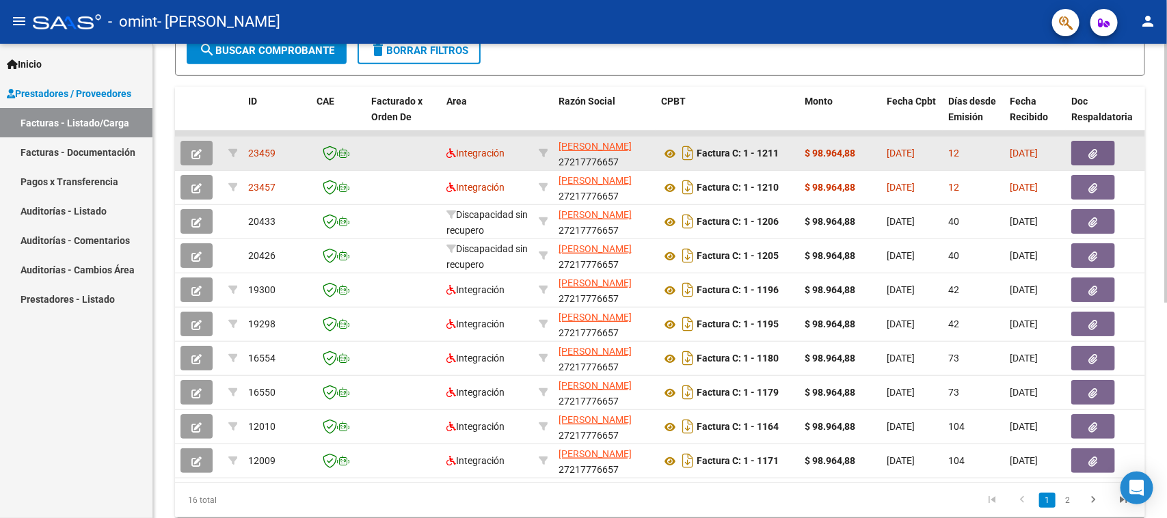 The height and width of the screenshot is (518, 1167). What do you see at coordinates (738, 222) in the screenshot?
I see `strong: Factura C: 1 - 1206` at bounding box center [738, 222].